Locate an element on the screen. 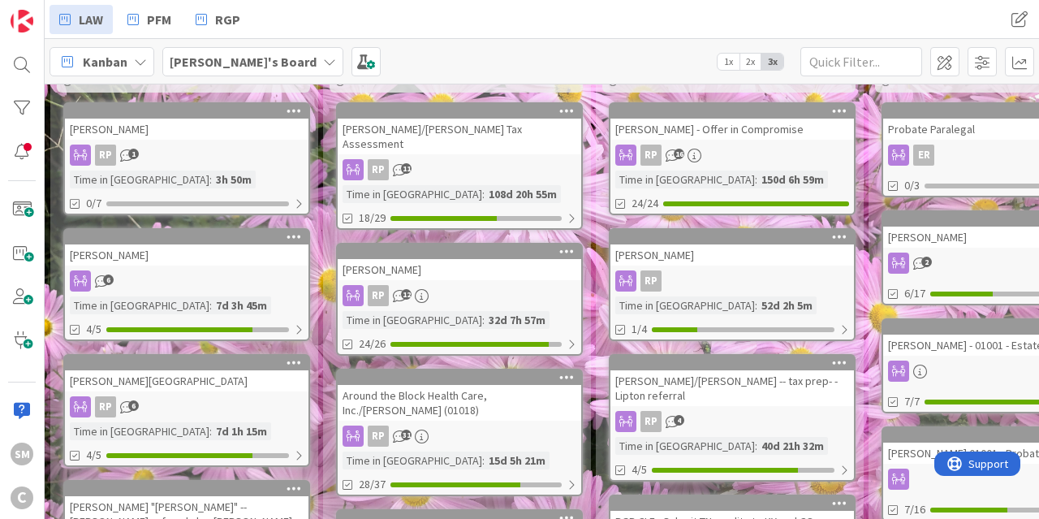 Image resolution: width=1039 pixels, height=519 pixels. span: 24/24 is located at coordinates (645, 203).